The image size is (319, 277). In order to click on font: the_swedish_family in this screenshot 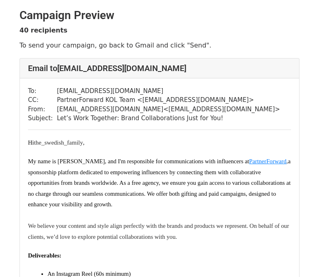, I will do `click(59, 143)`.